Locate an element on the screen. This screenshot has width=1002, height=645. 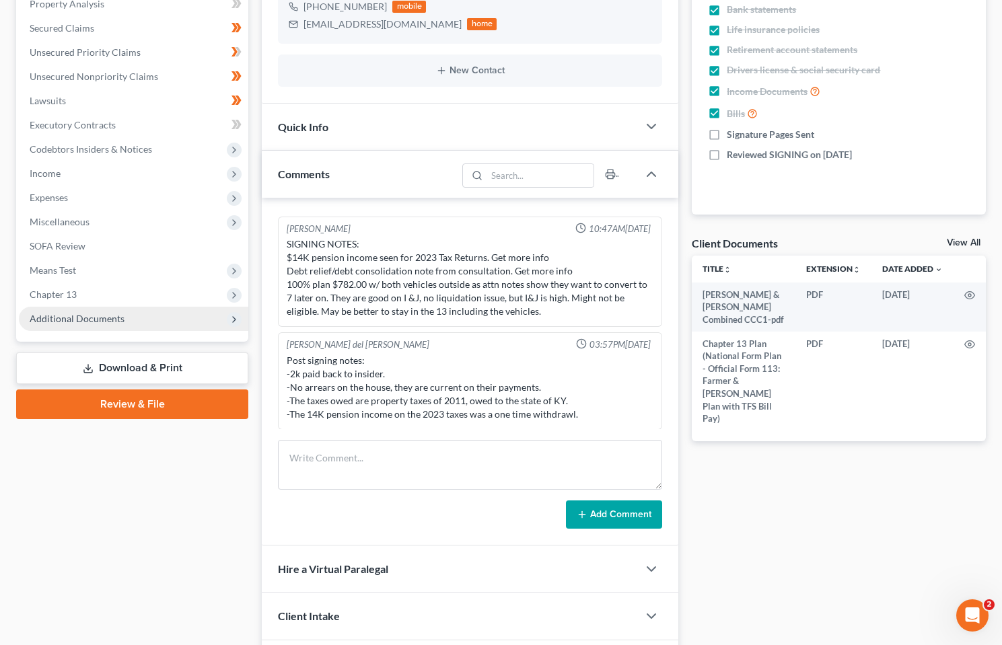
div: Client Documents is located at coordinates (735, 243).